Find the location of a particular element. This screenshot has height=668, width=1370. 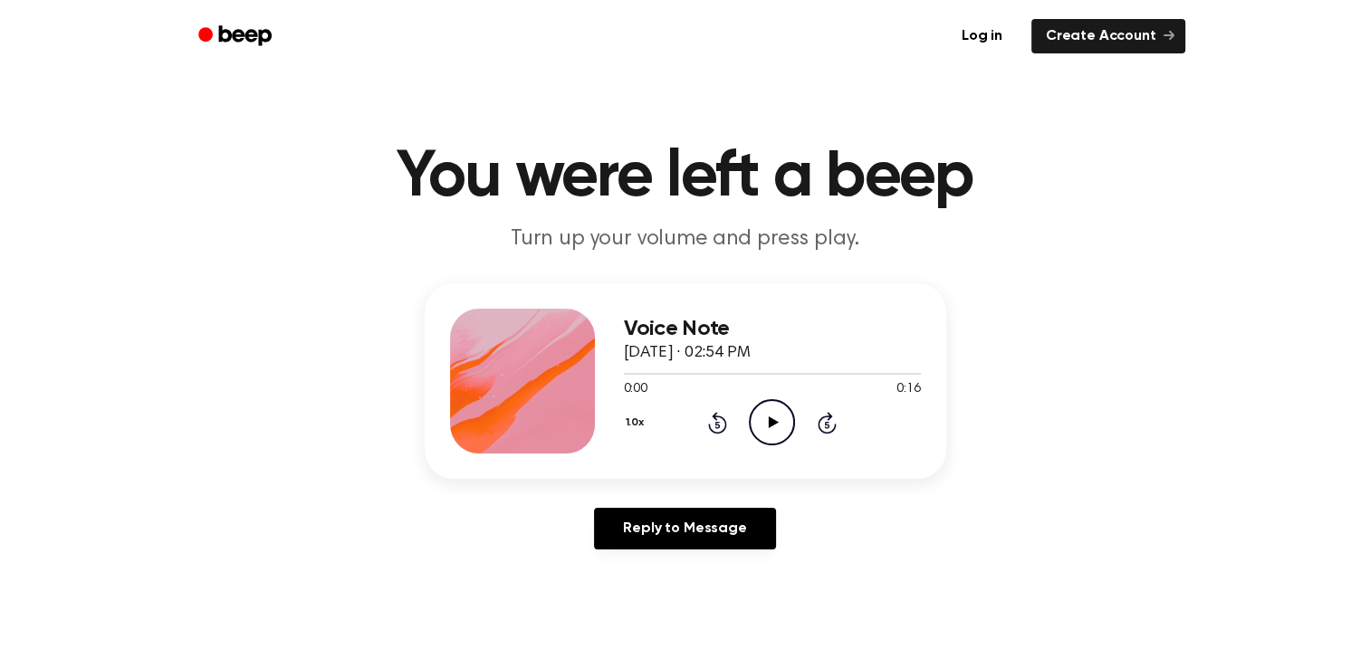

button: 1.0x is located at coordinates (638, 423).